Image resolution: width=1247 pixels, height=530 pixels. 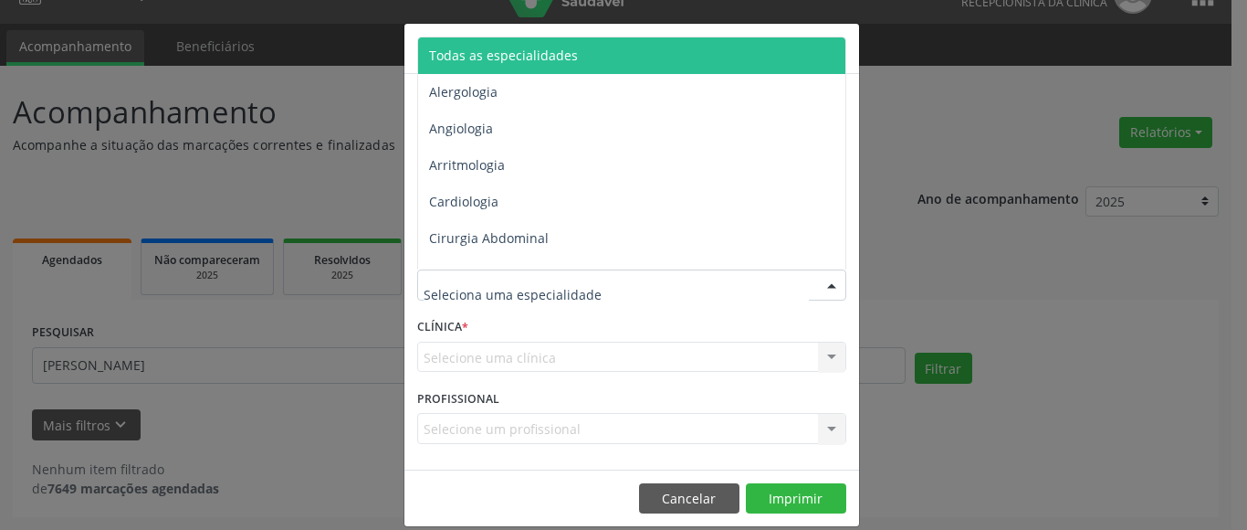 I want to click on span: Alergologia, so click(x=463, y=91).